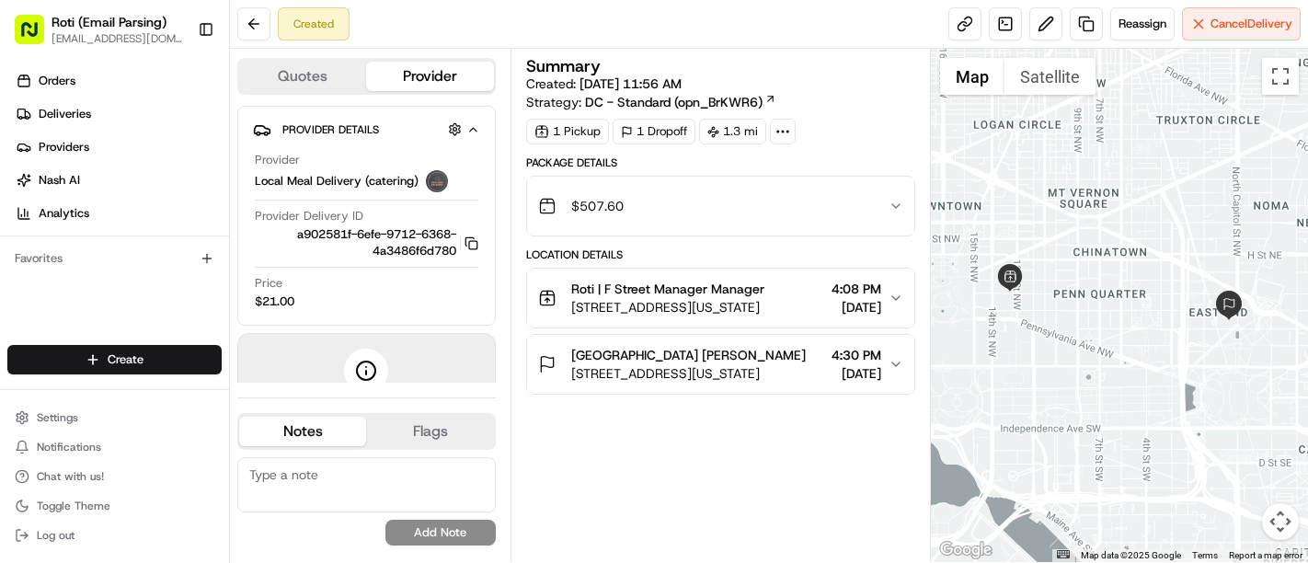 This screenshot has width=1308, height=563. I want to click on span: Deliveries, so click(64, 114).